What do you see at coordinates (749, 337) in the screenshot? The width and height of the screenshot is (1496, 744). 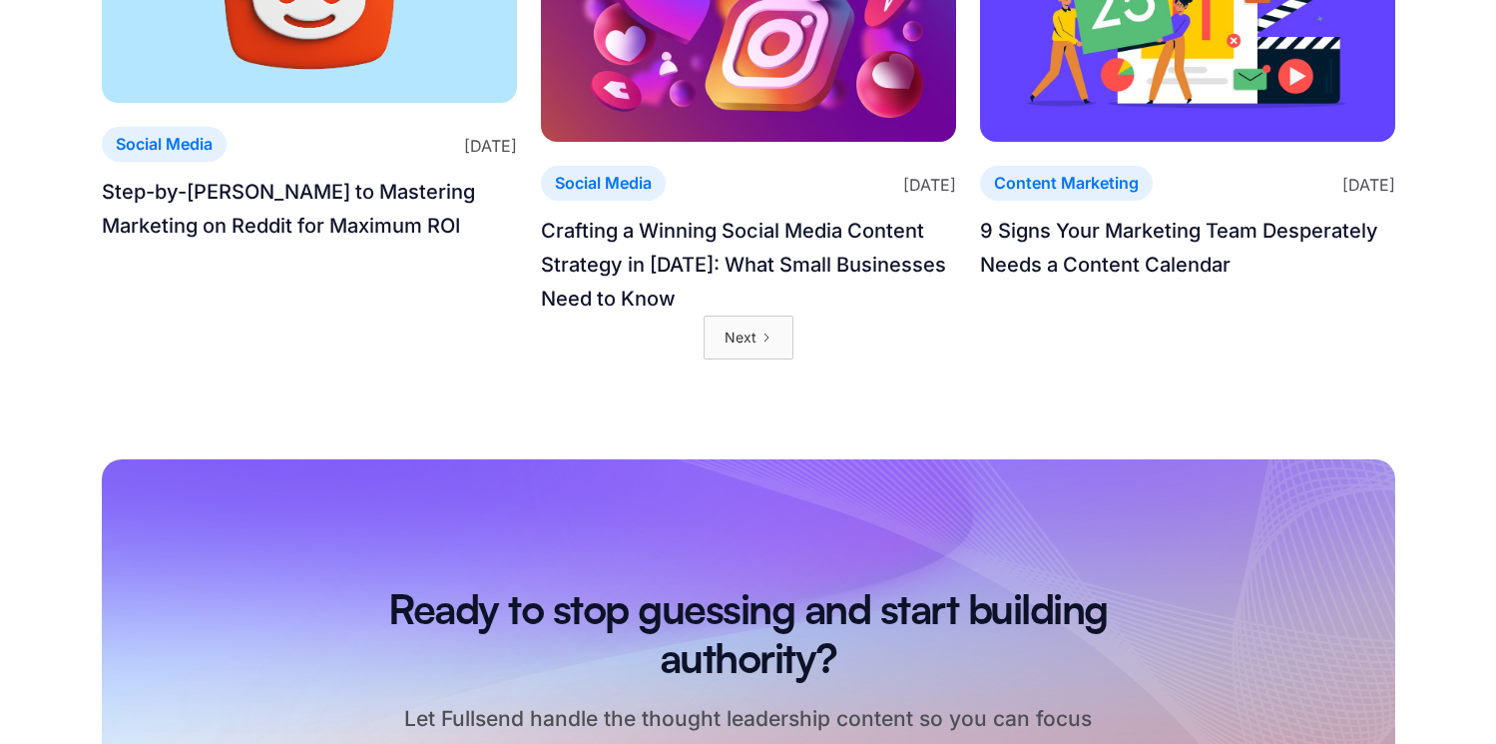 I see `a: Next Page` at bounding box center [749, 337].